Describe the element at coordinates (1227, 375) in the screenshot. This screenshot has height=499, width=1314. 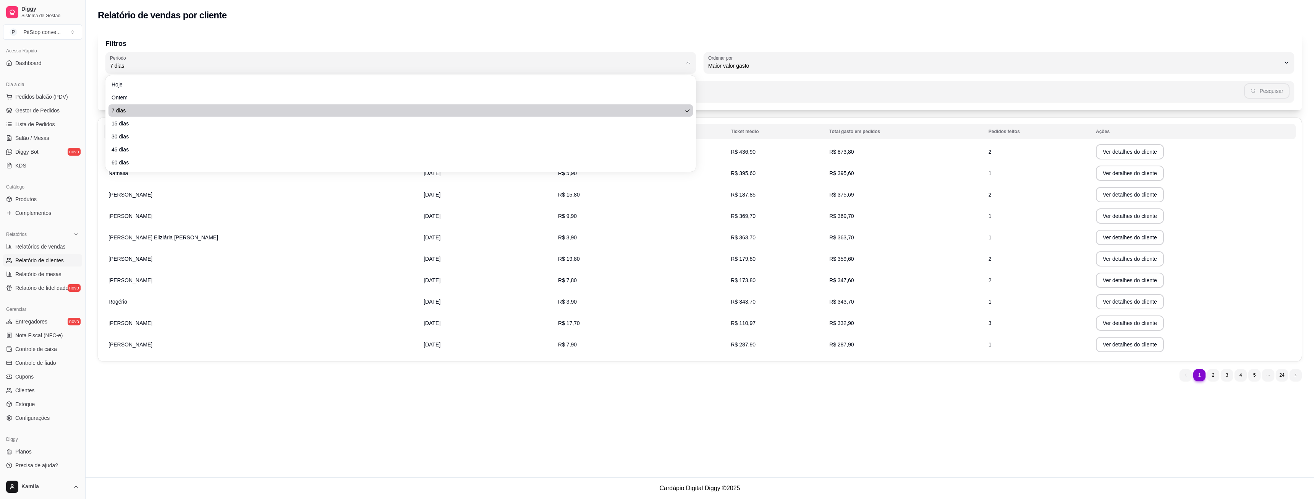
I see `li: pagination item 3` at that location.